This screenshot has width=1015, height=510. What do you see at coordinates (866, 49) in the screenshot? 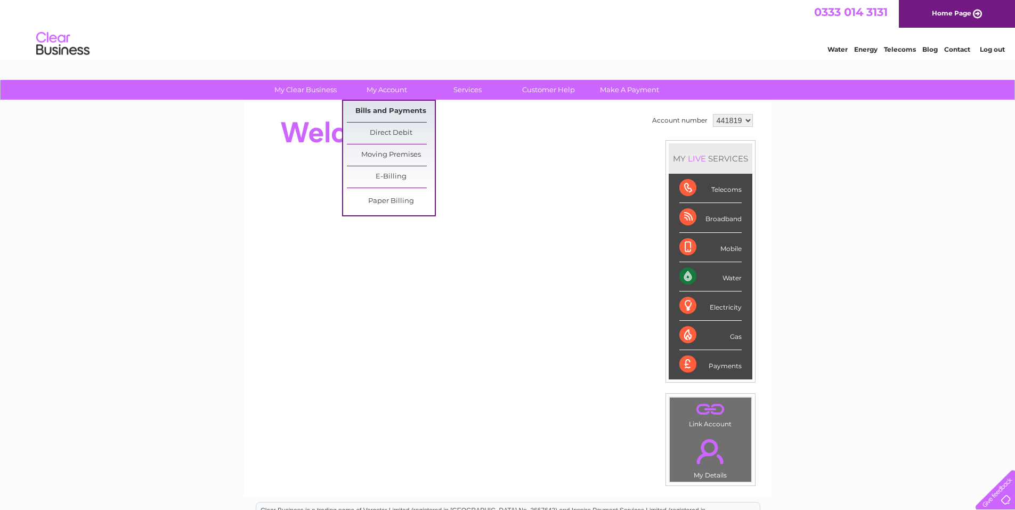
I see `a: Energy` at bounding box center [866, 49].